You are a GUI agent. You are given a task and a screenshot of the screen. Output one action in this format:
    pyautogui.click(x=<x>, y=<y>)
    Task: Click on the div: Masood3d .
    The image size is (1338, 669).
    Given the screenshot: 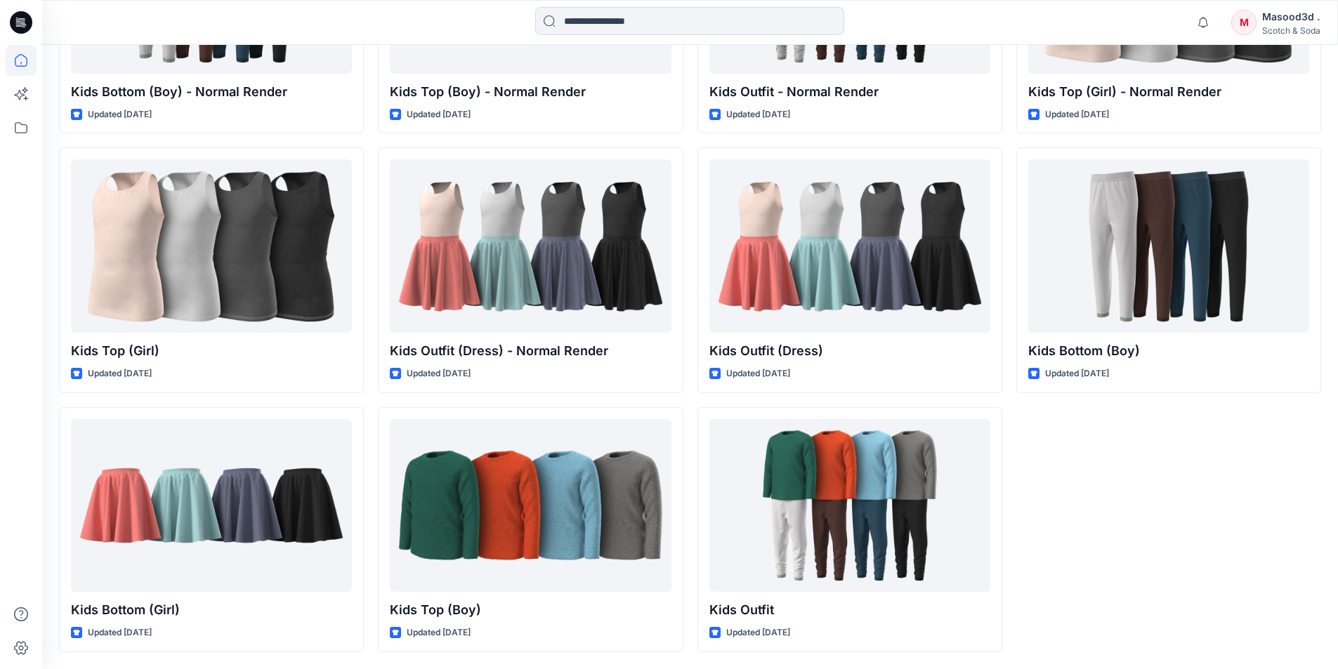 What is the action you would take?
    pyautogui.click(x=1291, y=17)
    